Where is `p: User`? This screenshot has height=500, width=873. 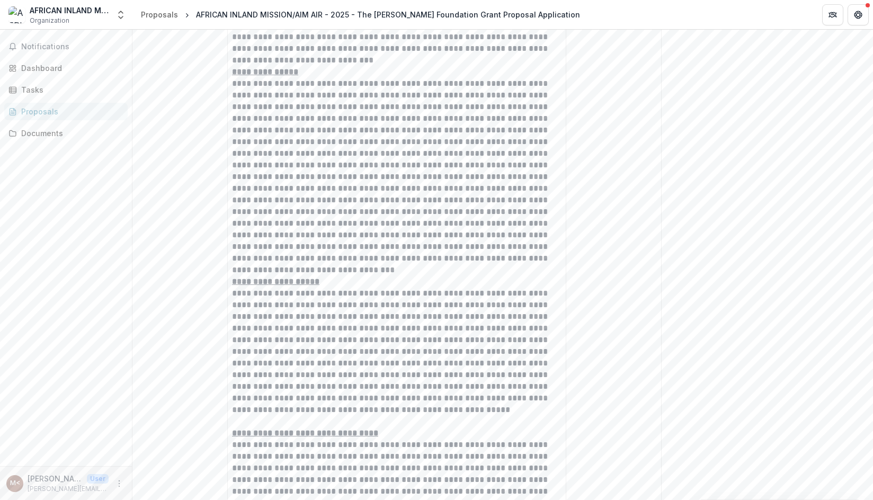 p: User is located at coordinates (97, 479).